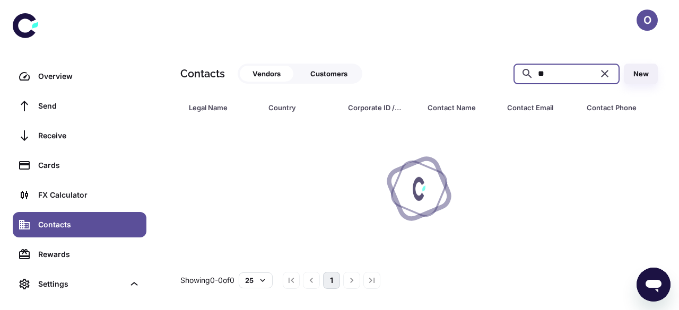 This screenshot has width=679, height=310. What do you see at coordinates (80, 106) in the screenshot?
I see `a: Send` at bounding box center [80, 106].